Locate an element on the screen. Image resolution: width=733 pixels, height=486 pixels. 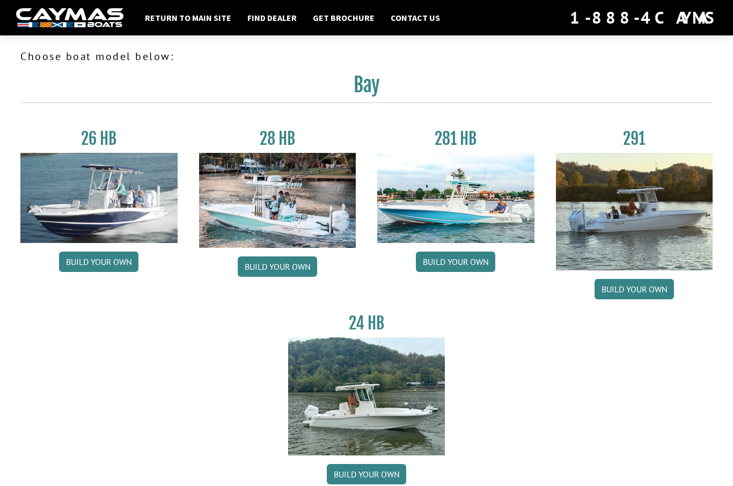
img: 28-hb-twin.jpg is located at coordinates (456, 198).